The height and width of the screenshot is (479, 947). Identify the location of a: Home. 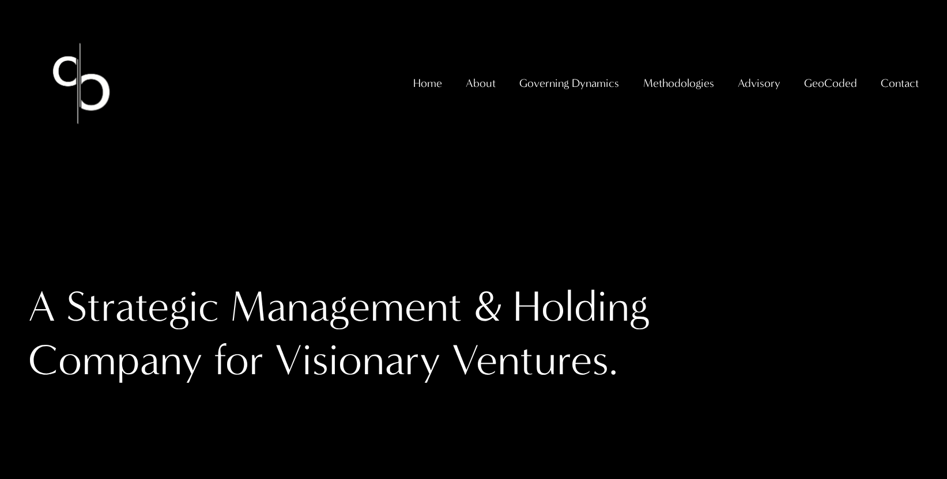
(428, 84).